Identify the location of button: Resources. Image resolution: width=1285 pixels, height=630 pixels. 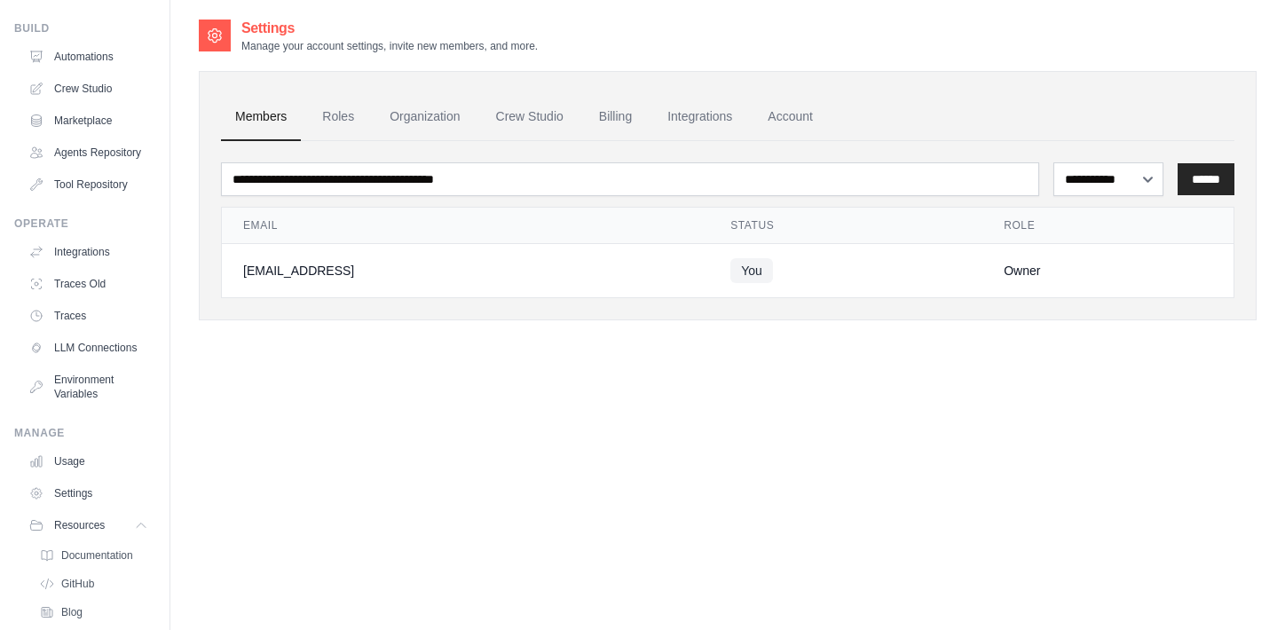
(88, 526).